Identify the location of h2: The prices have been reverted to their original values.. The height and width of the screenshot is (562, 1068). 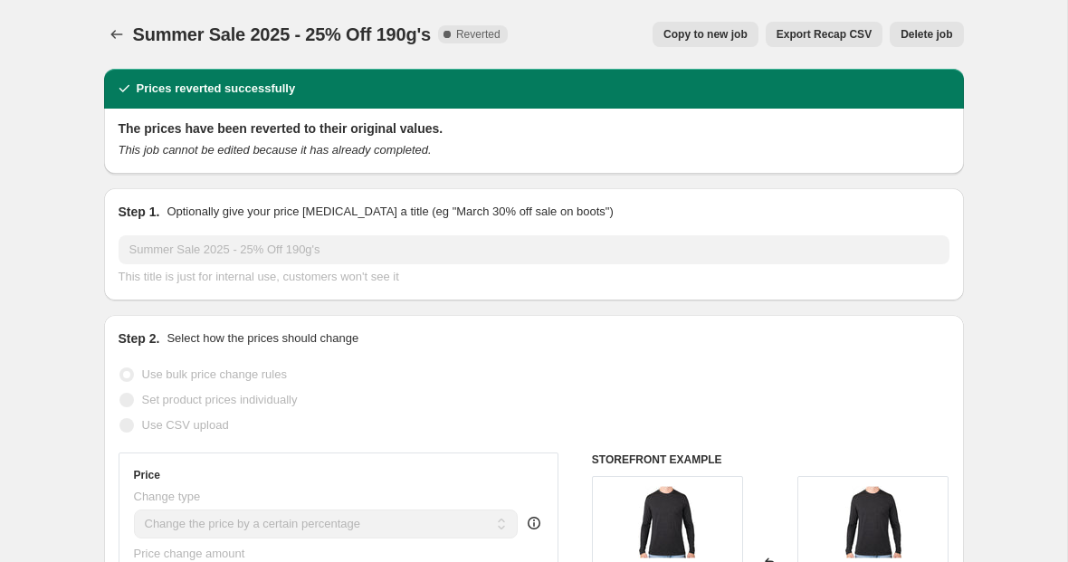
(534, 128).